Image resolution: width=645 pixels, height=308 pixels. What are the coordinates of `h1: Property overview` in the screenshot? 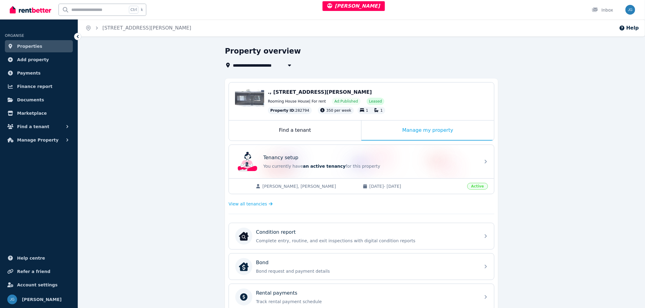 It's located at (263, 51).